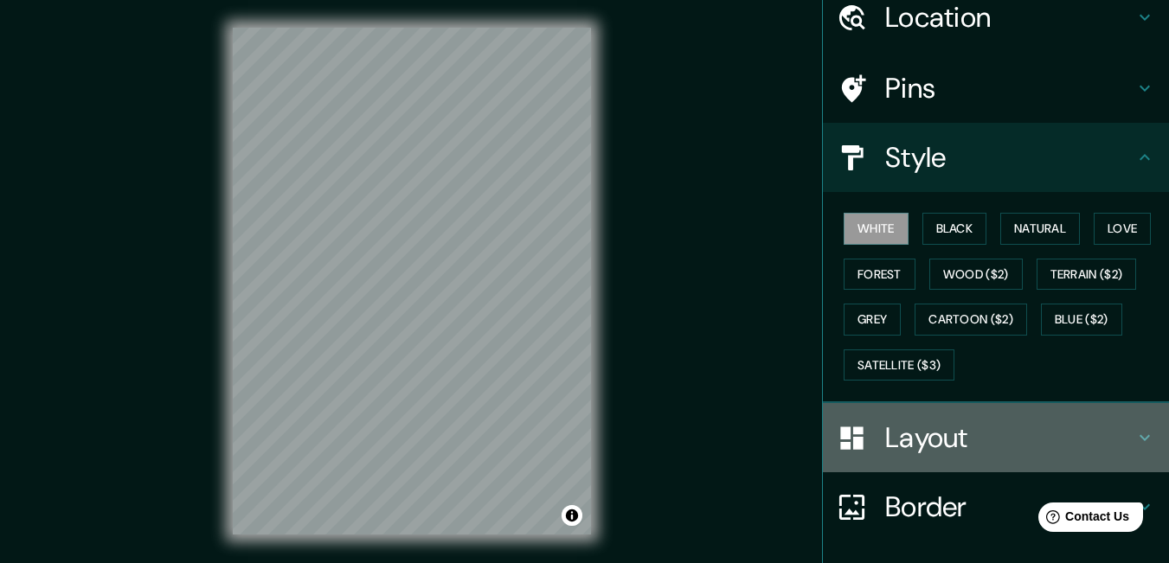  What do you see at coordinates (996, 88) in the screenshot?
I see `div: Pins` at bounding box center [996, 88].